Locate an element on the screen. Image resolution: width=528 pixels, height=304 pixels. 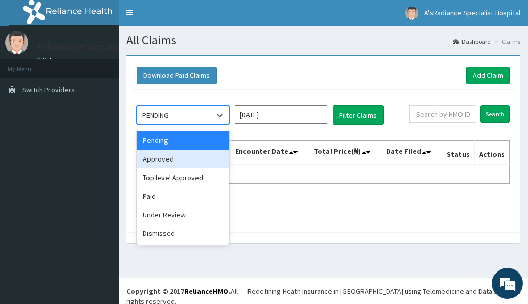
div: Paid is located at coordinates (183, 196).